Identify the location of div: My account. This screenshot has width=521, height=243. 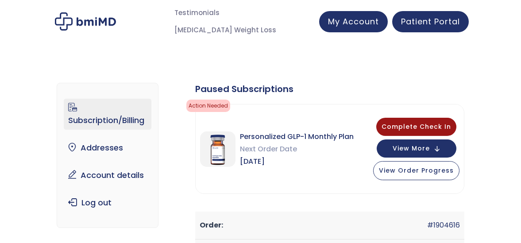
(85, 21).